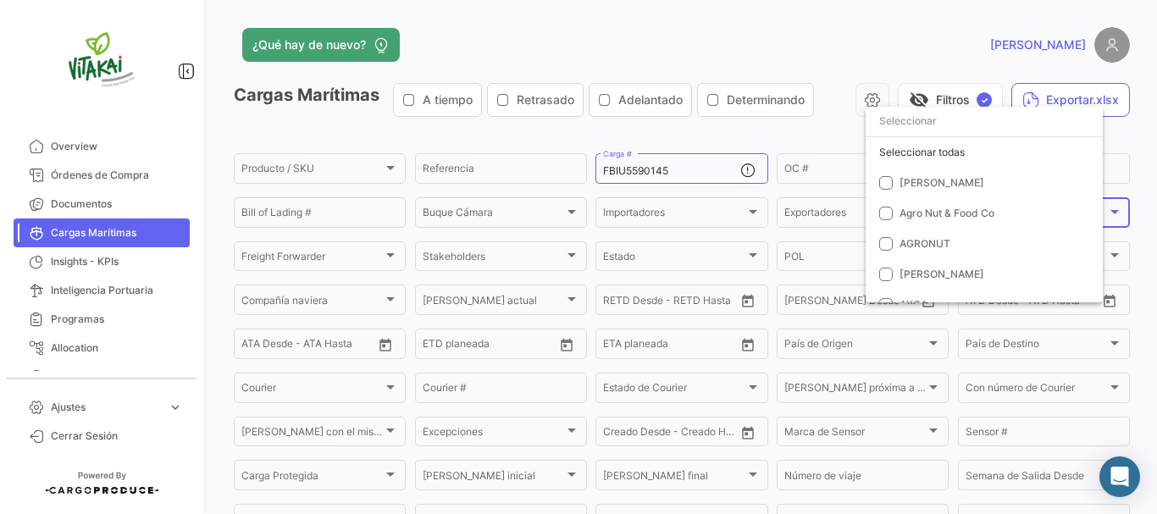  I want to click on span: Agro Nut & Food Co, so click(947, 213).